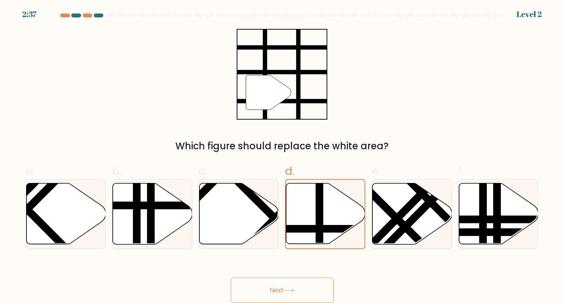  What do you see at coordinates (290, 170) in the screenshot?
I see `span: d.` at bounding box center [290, 170].